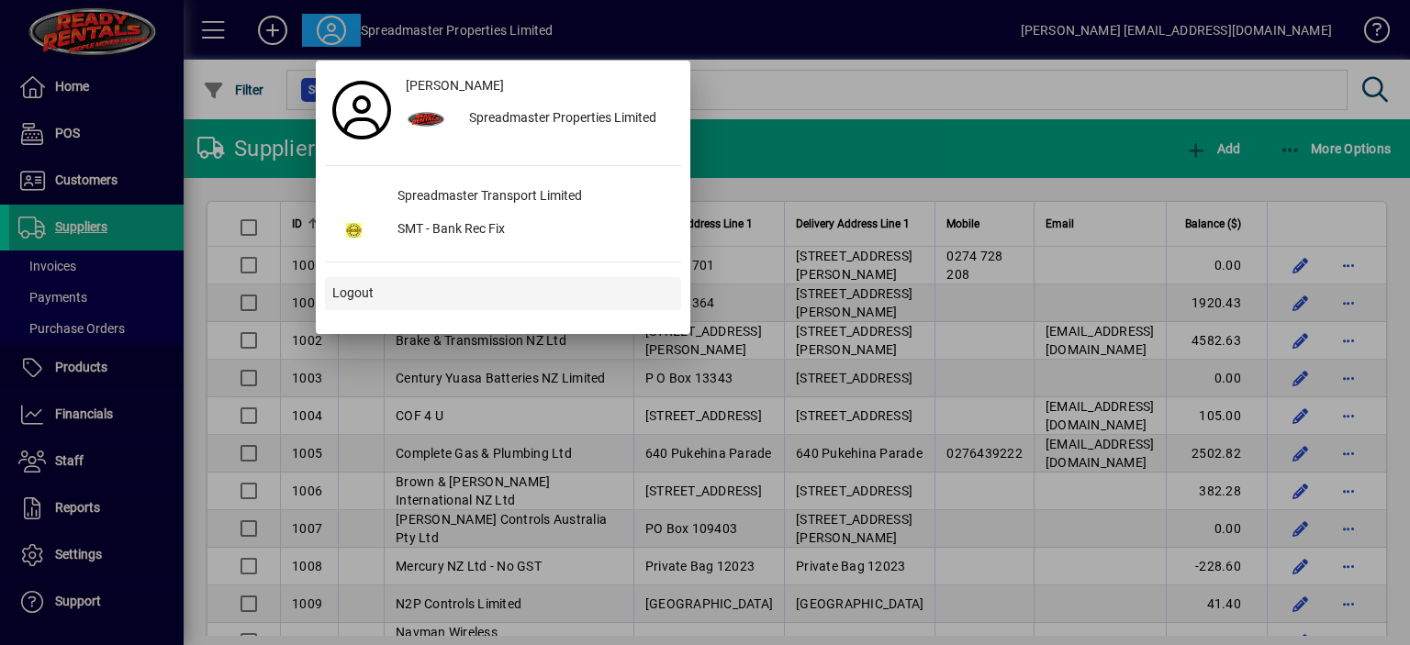 This screenshot has width=1410, height=645. Describe the element at coordinates (540, 119) in the screenshot. I see `button: Spreadmaster Properties Limited` at that location.